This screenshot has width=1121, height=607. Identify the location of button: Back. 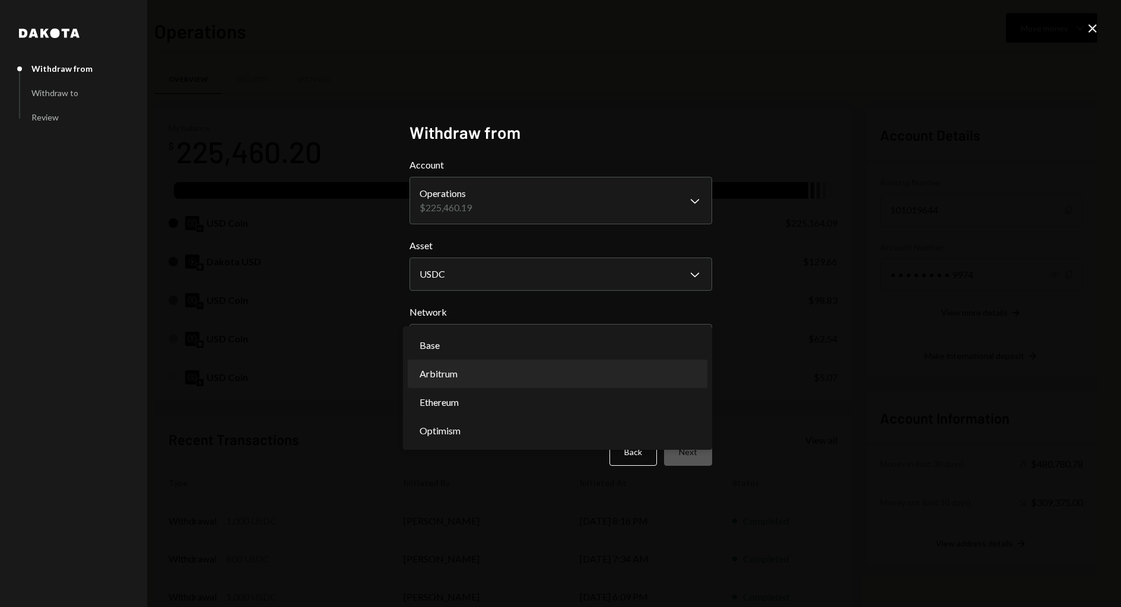
(633, 451).